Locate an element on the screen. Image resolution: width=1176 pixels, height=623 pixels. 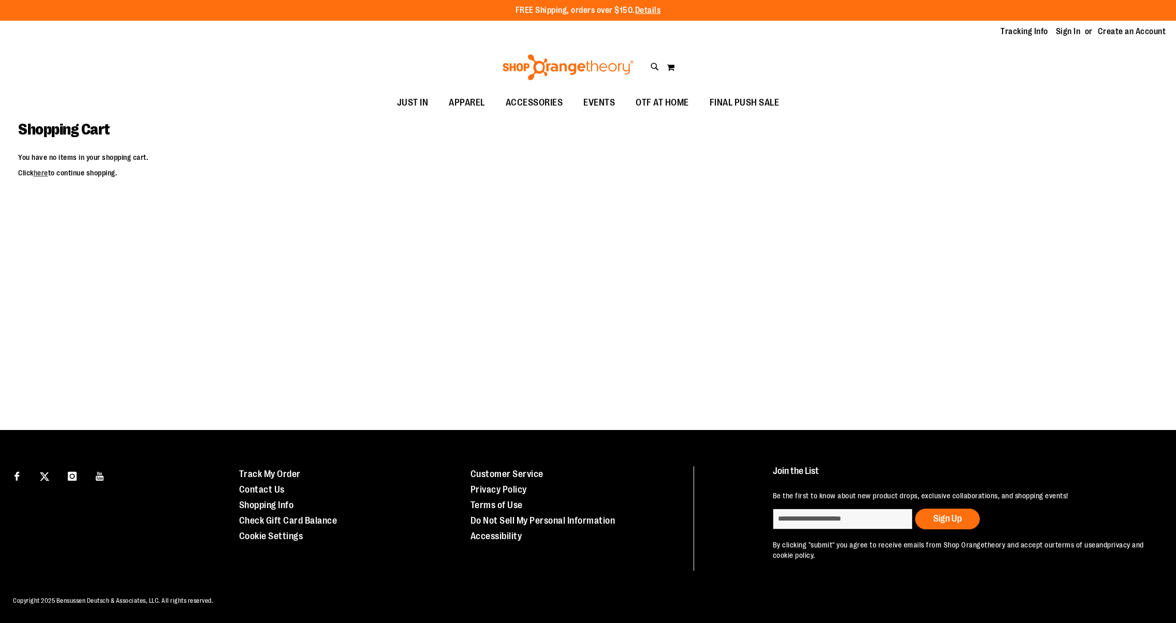
a: privacy and cookie policy. is located at coordinates (958, 550).